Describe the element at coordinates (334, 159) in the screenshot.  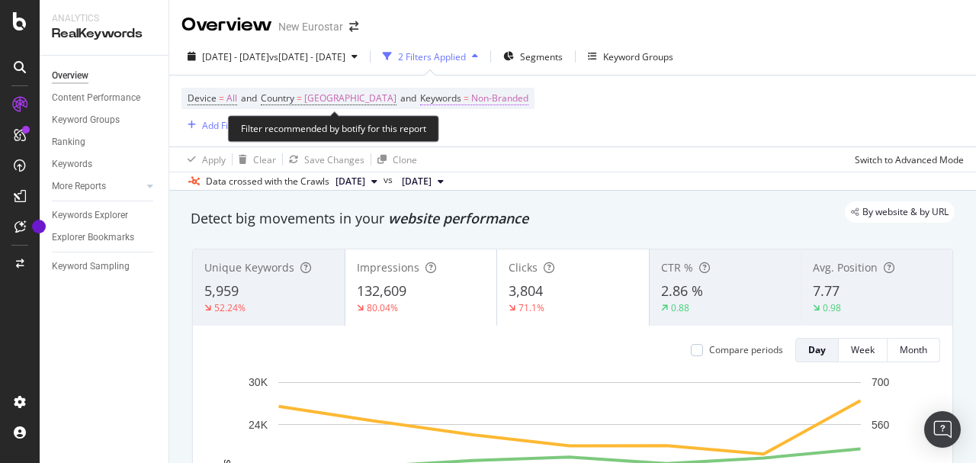
I see `div: Save Changes` at that location.